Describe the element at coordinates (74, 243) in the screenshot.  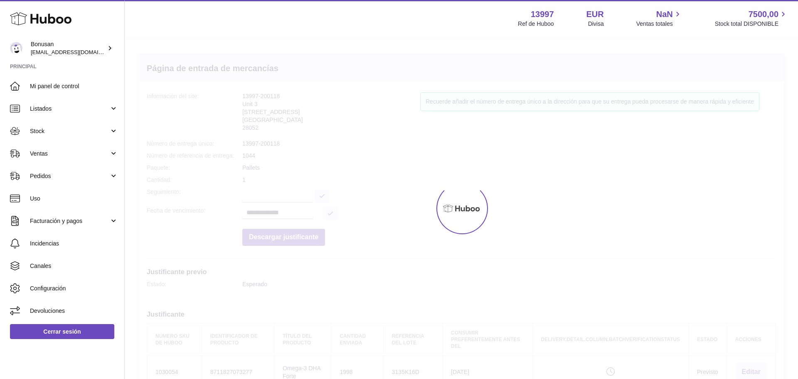
I see `span: Incidencias` at that location.